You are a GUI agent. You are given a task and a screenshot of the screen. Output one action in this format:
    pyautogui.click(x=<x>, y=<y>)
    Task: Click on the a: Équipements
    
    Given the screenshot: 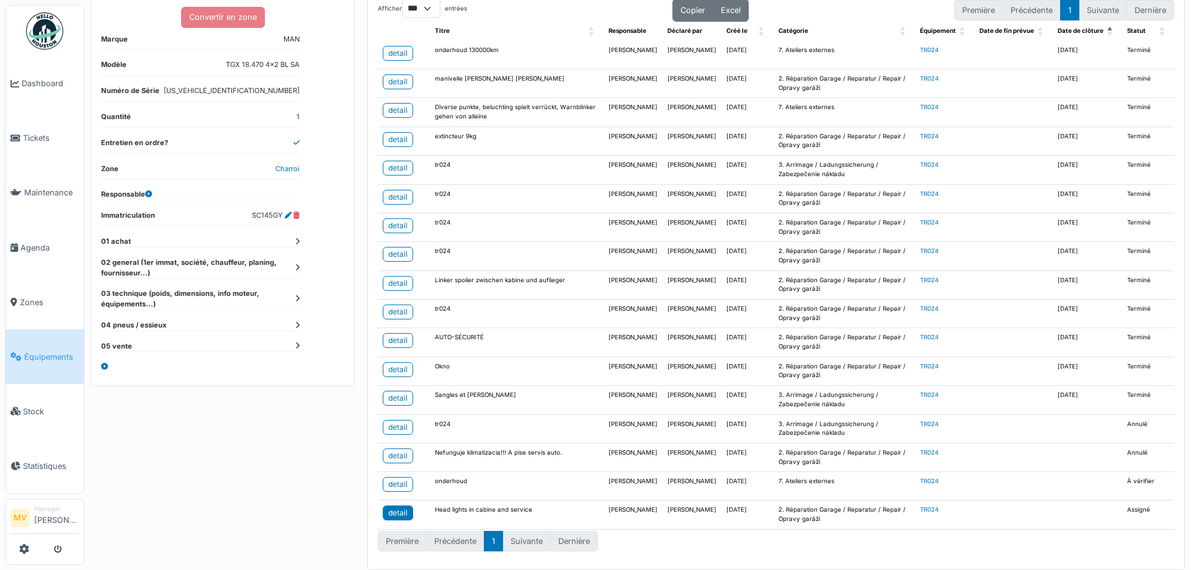 What is the action you would take?
    pyautogui.click(x=45, y=357)
    